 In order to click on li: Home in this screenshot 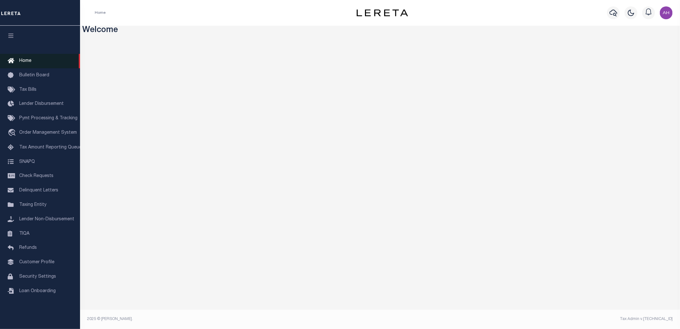, I will do `click(100, 13)`.